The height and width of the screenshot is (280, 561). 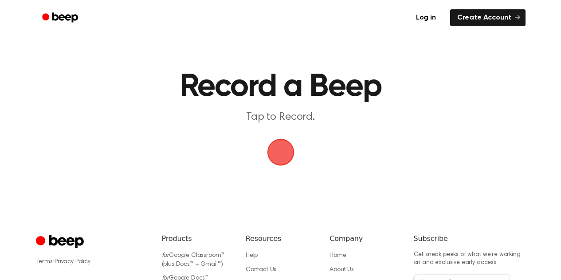 What do you see at coordinates (338, 256) in the screenshot?
I see `a: Home` at bounding box center [338, 256].